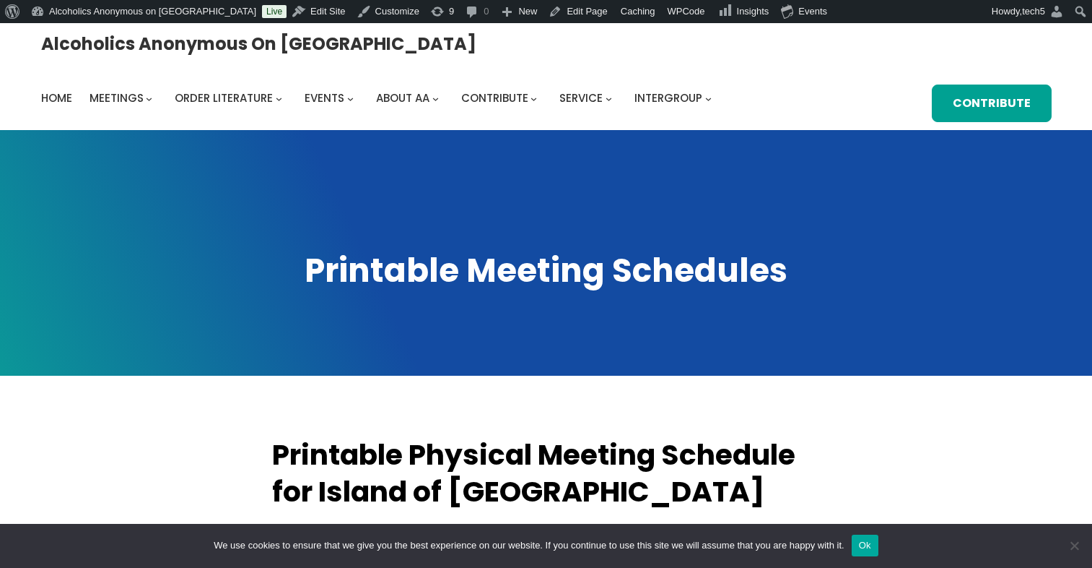 Image resolution: width=1092 pixels, height=568 pixels. I want to click on nav: Intergroup, so click(379, 98).